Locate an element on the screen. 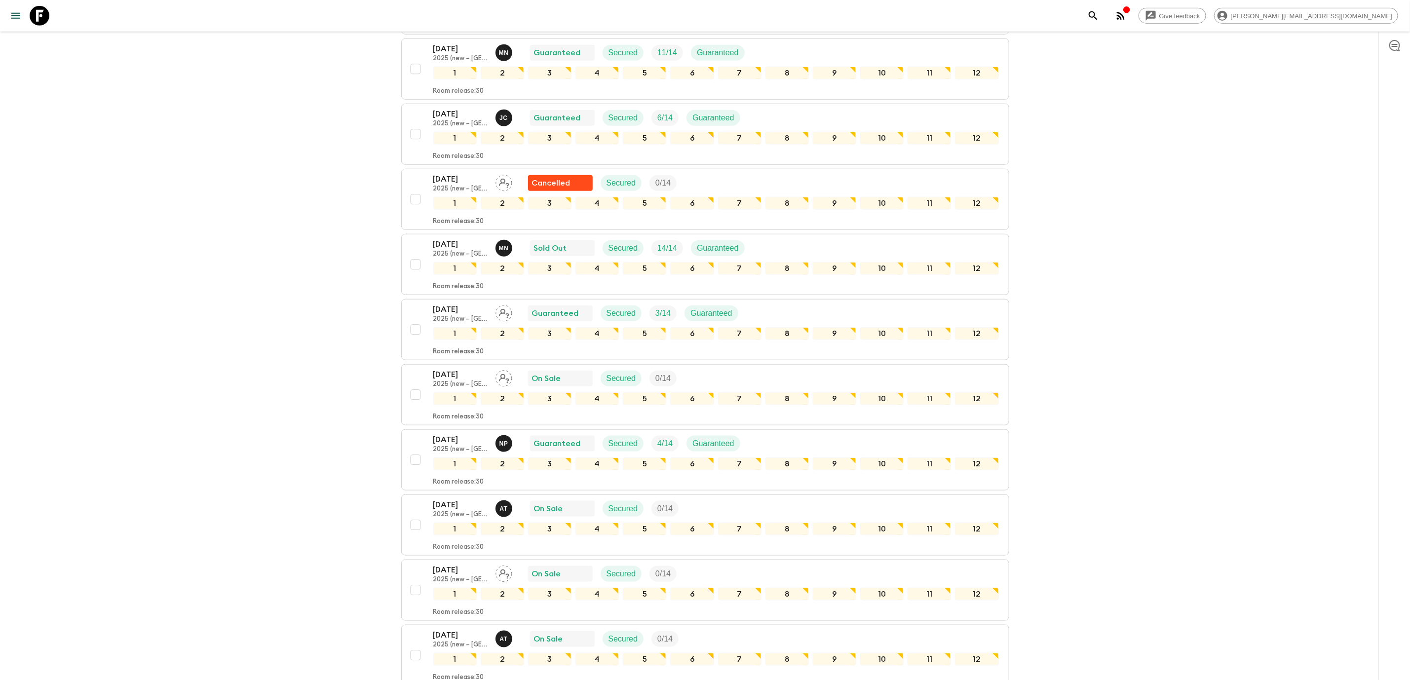 This screenshot has height=680, width=1410. p: Cancelled is located at coordinates (551, 183).